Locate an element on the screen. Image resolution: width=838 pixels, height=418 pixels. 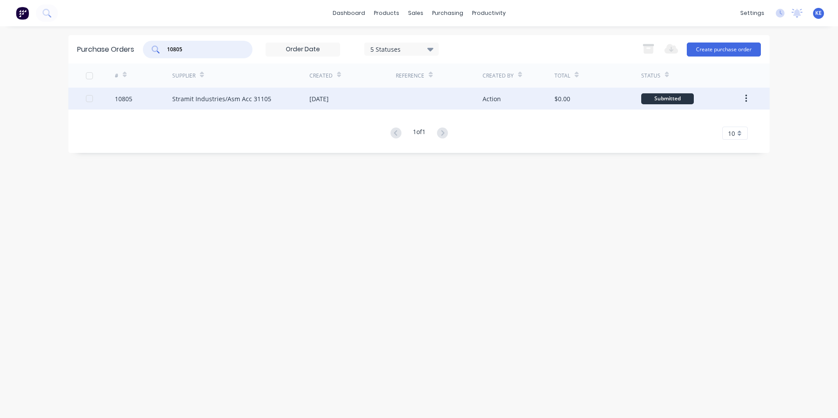
div: Supplier is located at coordinates (184, 76).